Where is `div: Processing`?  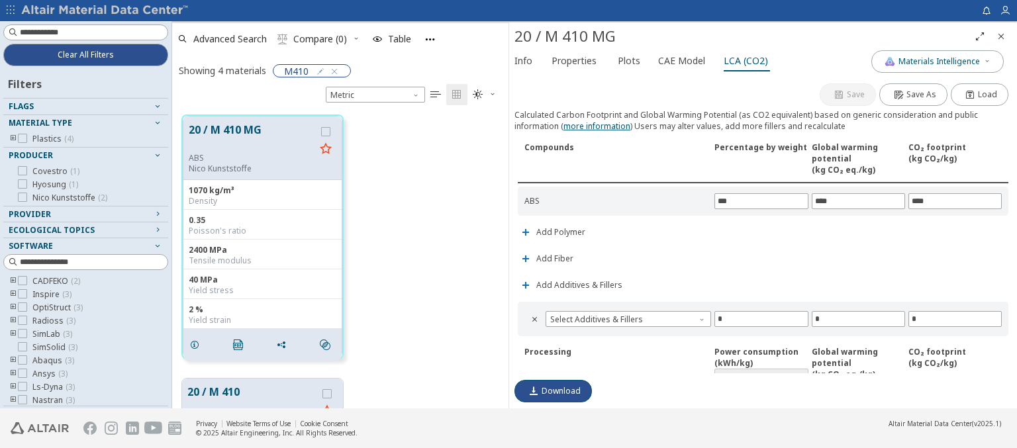 div: Processing is located at coordinates (618, 366).